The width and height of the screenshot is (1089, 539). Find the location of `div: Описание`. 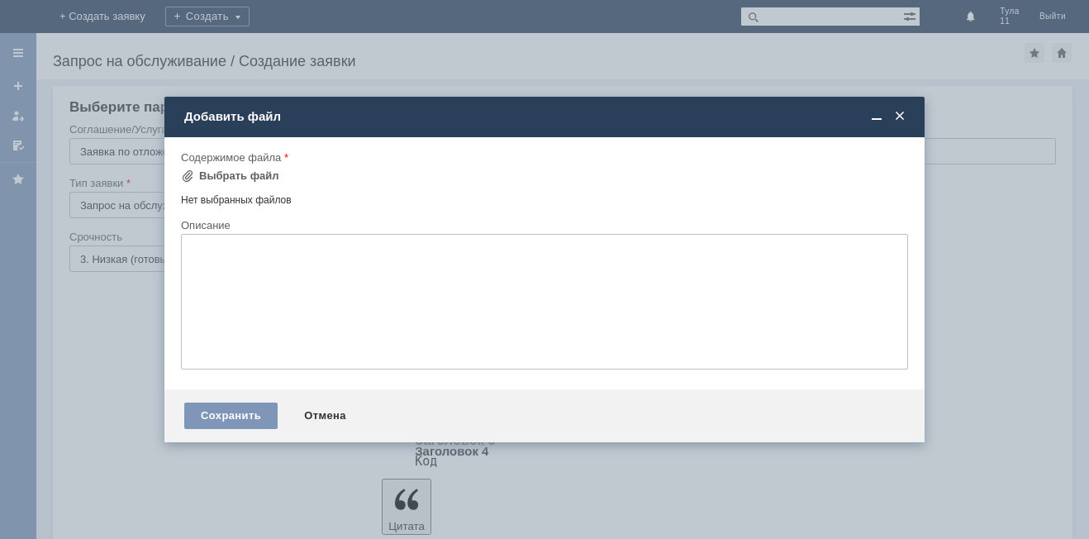

div: Описание is located at coordinates (543, 225).